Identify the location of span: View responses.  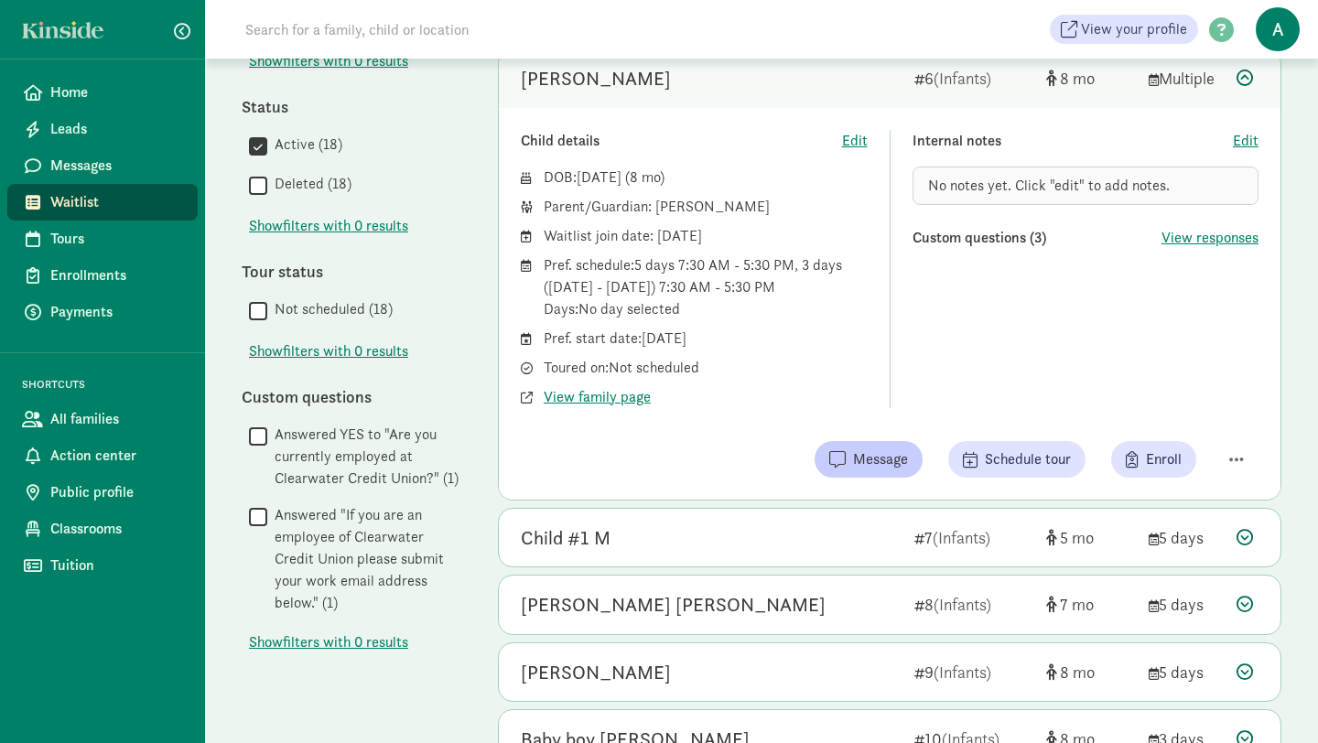
(1210, 238).